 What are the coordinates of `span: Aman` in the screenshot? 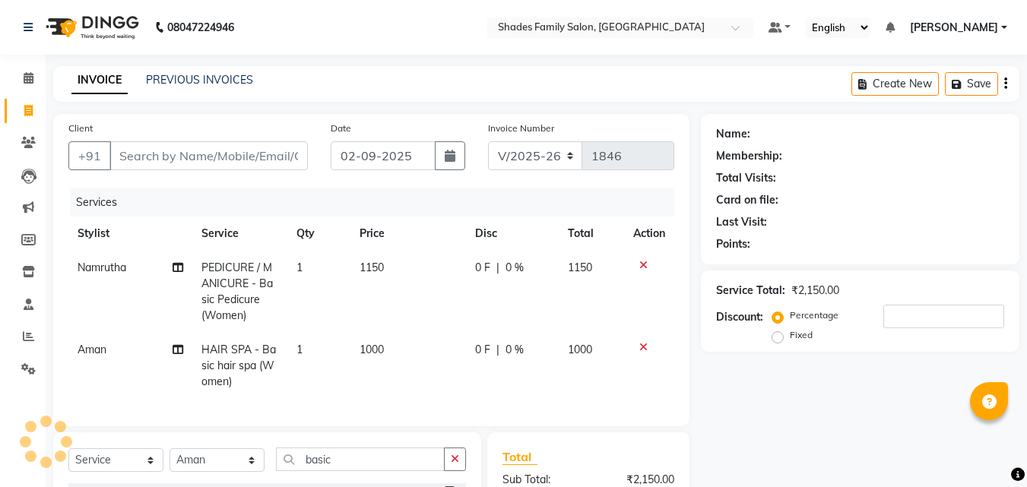 It's located at (92, 350).